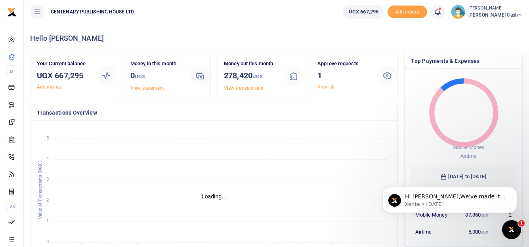  I want to click on h3: 1, so click(344, 76).